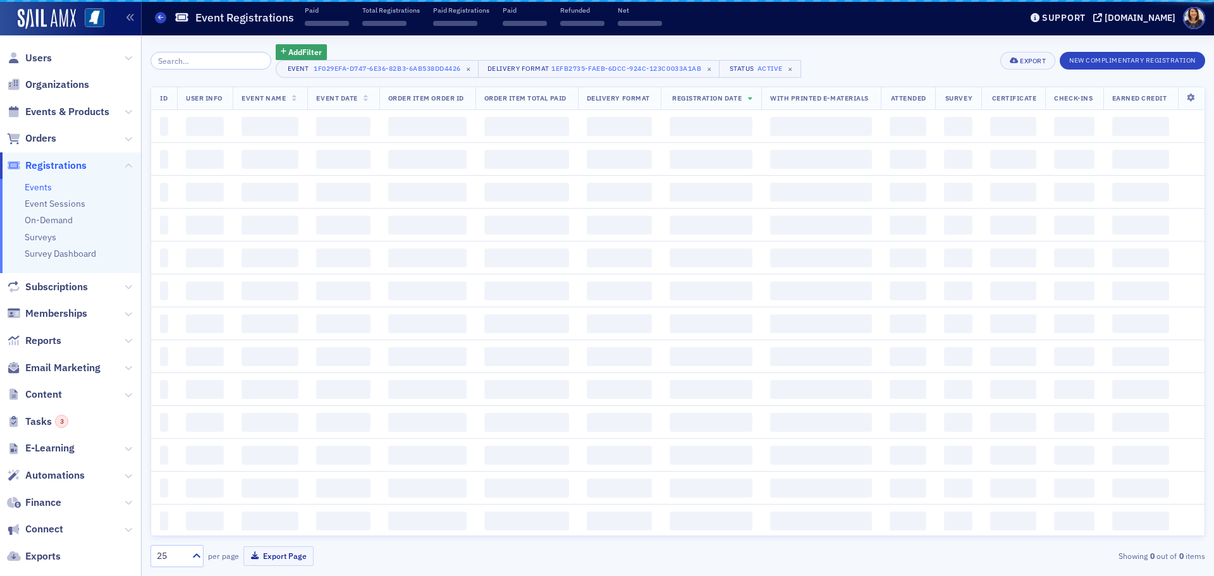  Describe the element at coordinates (43, 503) in the screenshot. I see `span: Finance` at that location.